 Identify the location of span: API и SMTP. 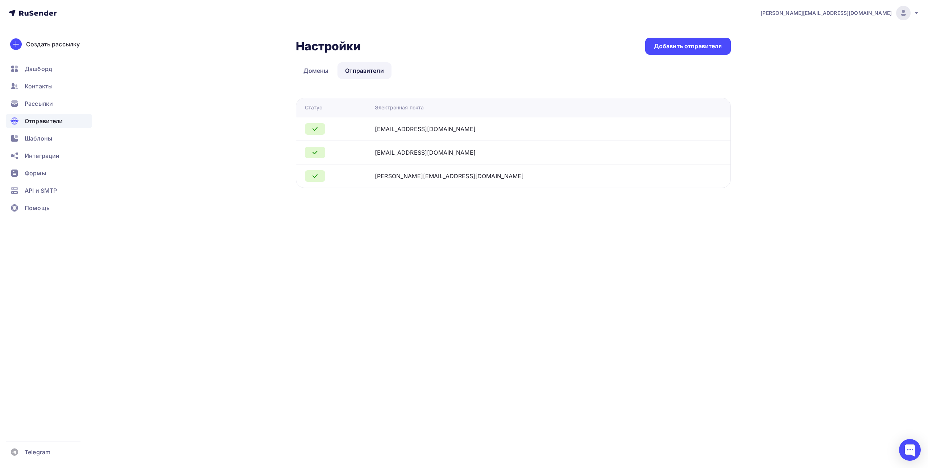
(41, 191).